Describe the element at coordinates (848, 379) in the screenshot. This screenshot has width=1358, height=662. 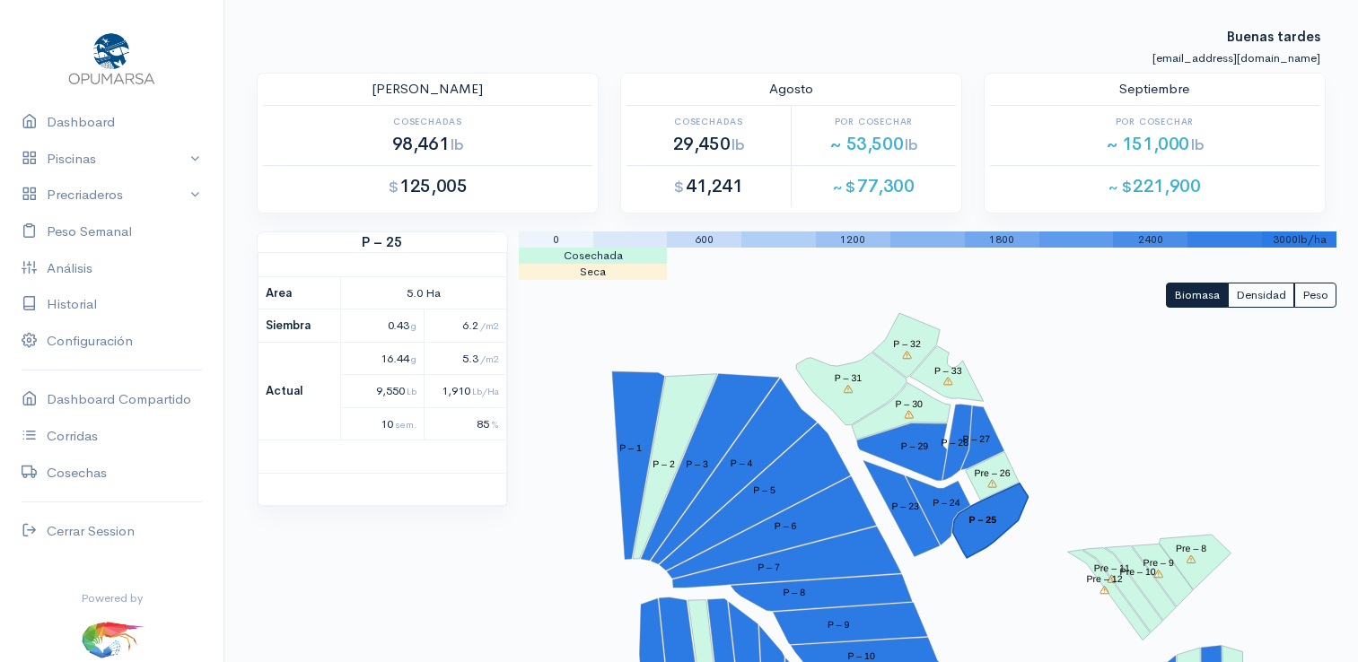
I see `tspan: P – 31` at that location.